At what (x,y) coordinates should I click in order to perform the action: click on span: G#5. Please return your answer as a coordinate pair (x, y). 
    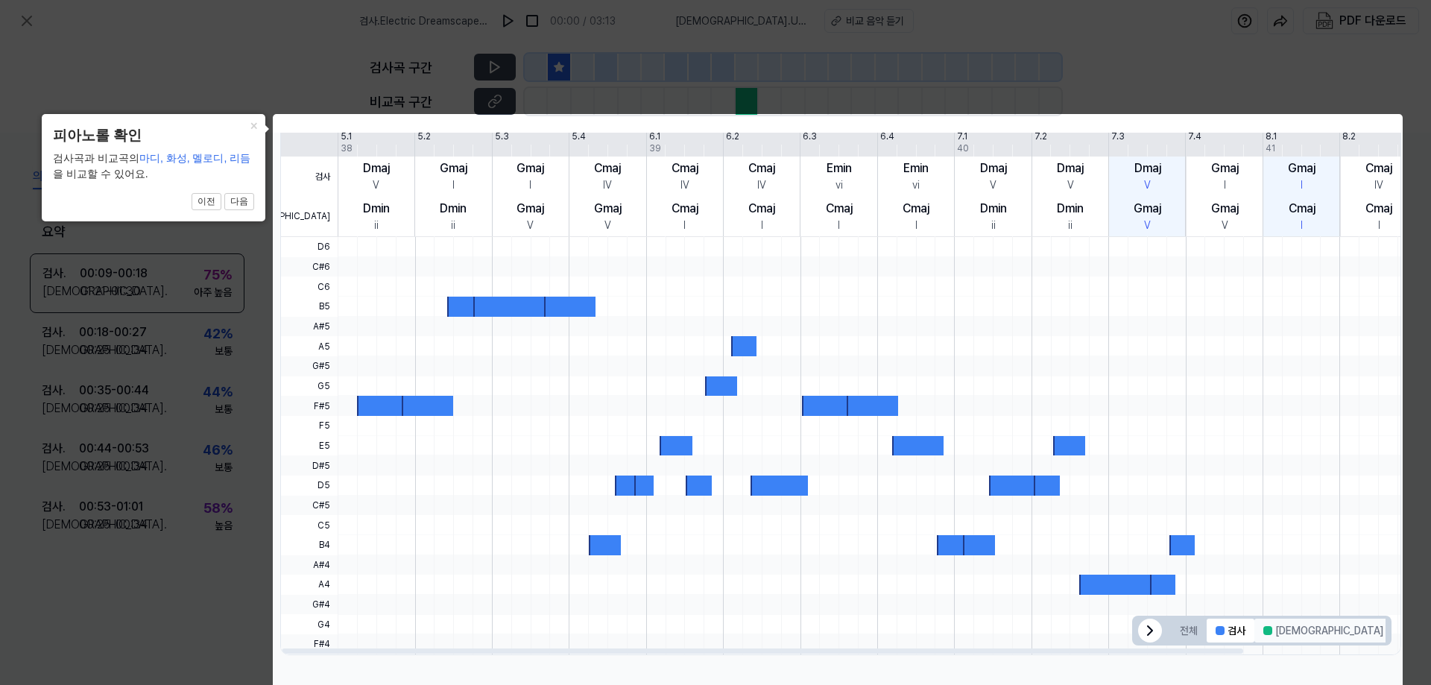
    Looking at the image, I should click on (309, 366).